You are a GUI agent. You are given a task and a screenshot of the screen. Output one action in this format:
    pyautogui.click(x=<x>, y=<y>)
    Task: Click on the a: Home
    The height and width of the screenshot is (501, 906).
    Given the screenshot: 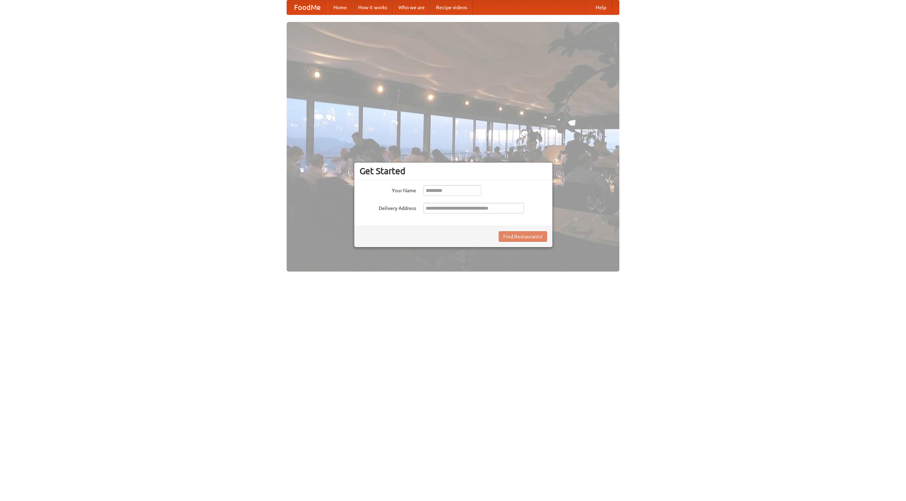 What is the action you would take?
    pyautogui.click(x=340, y=7)
    